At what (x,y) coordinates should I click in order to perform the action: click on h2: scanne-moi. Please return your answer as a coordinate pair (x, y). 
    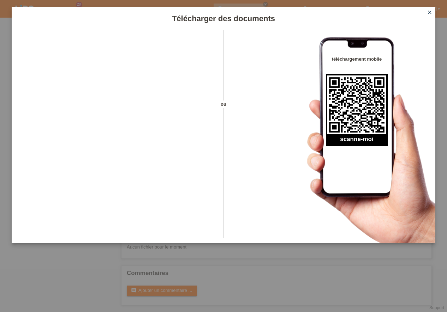
    Looking at the image, I should click on (357, 141).